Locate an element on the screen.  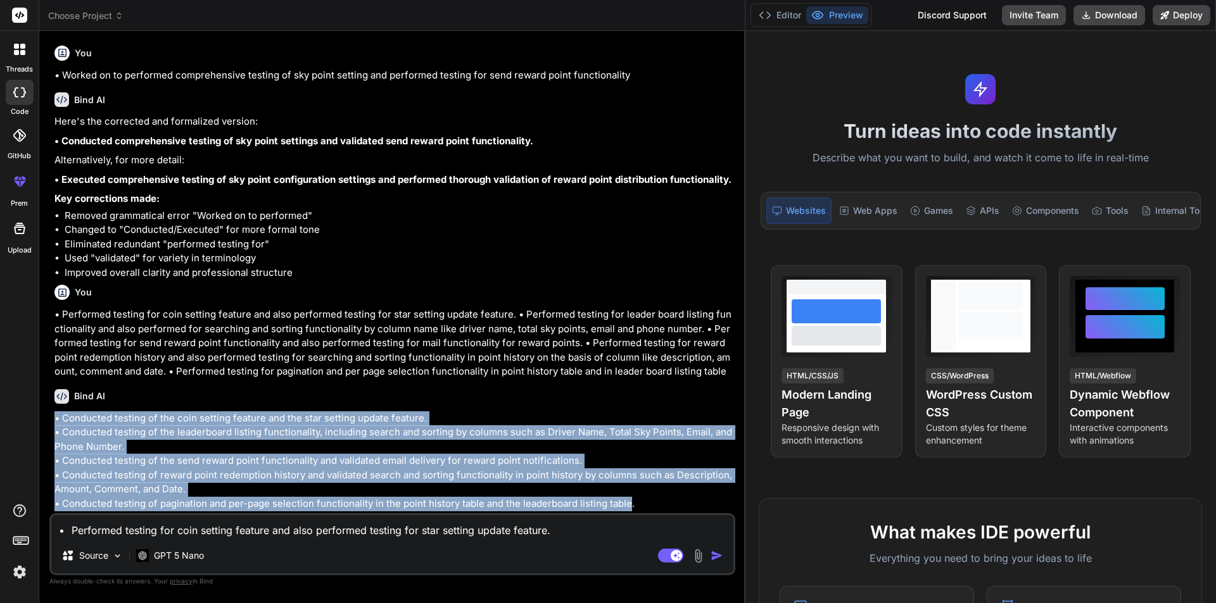
p: Custom styles for theme enhancement is located at coordinates (981, 434).